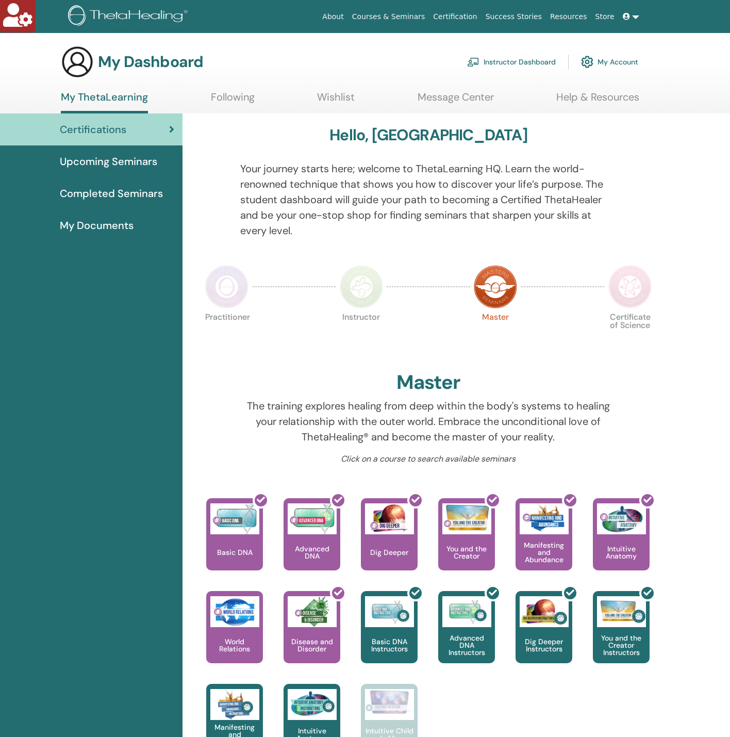 The image size is (730, 737). What do you see at coordinates (630, 287) in the screenshot?
I see `img: Certificate of Science` at bounding box center [630, 287].